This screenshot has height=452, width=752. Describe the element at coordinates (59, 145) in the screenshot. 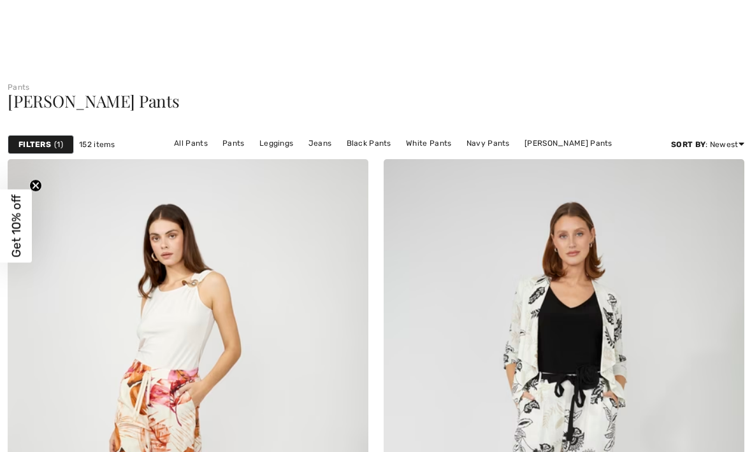

I see `span: 1` at that location.